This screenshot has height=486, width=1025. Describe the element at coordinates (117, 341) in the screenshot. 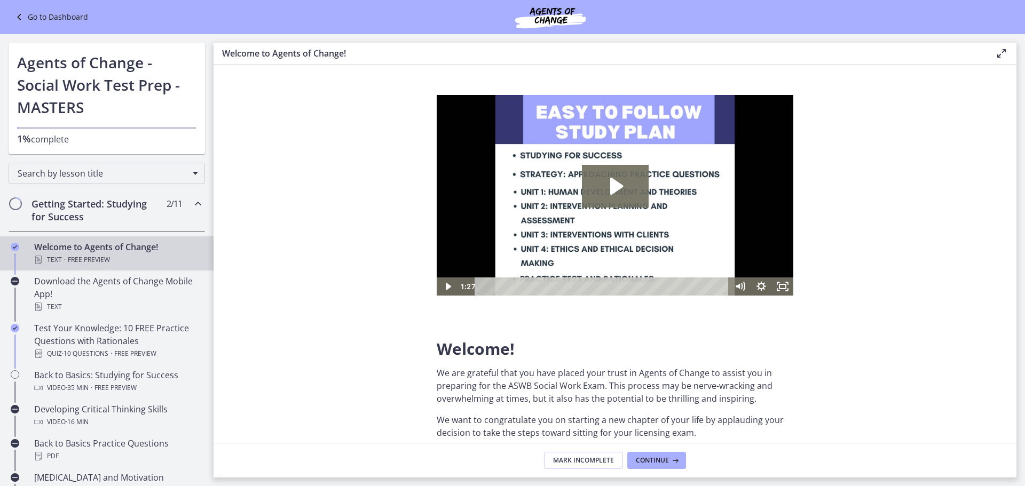

I see `div: Test Your Knowledge: 10 FREE Practice Questions with Rationales` at that location.